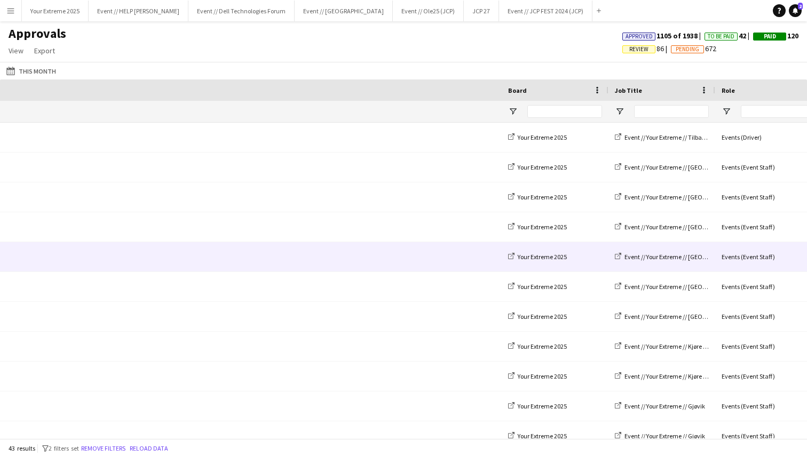 The width and height of the screenshot is (807, 457). I want to click on span: View, so click(16, 51).